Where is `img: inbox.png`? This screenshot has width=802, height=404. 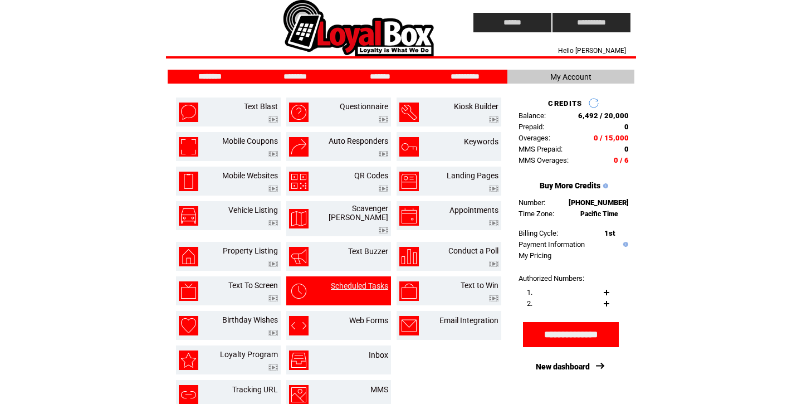 img: inbox.png is located at coordinates (298, 360).